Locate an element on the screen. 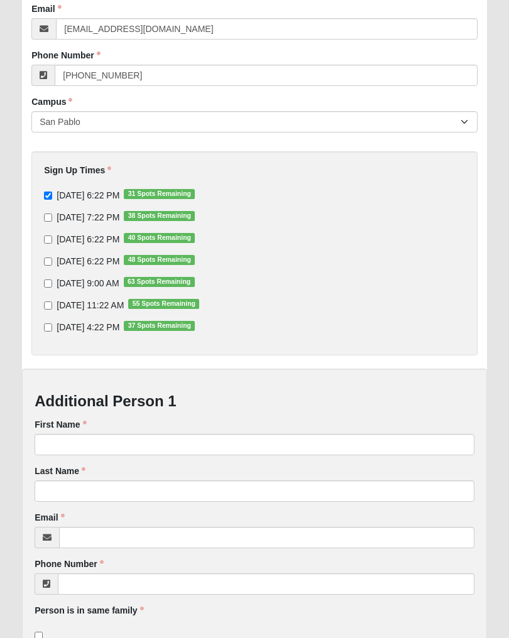  span: 63 Spots Remaining is located at coordinates (159, 282).